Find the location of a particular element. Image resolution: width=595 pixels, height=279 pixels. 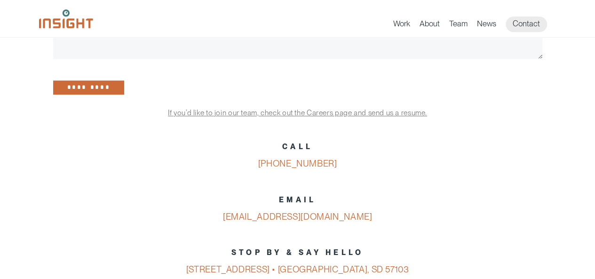

a: About is located at coordinates (429, 25).